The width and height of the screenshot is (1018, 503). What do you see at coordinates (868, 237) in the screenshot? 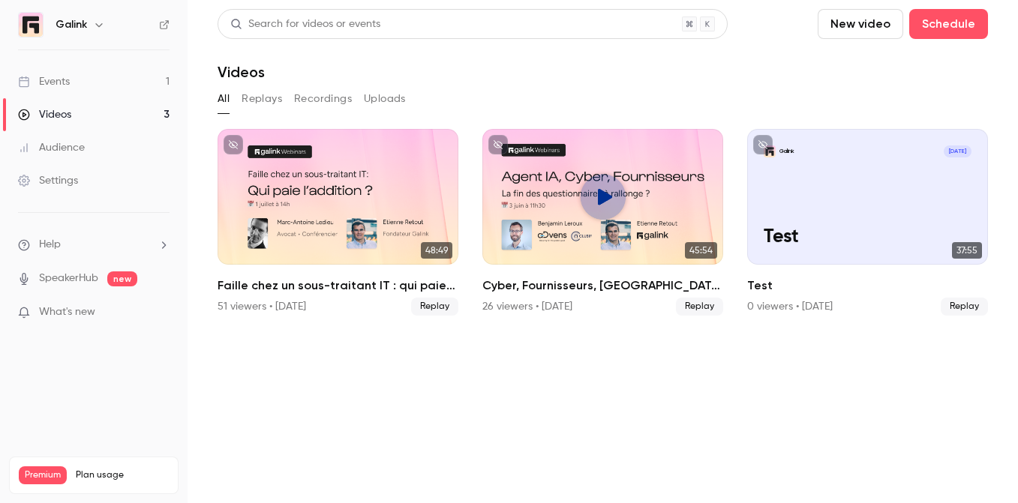
I see `p: Test` at bounding box center [868, 237].